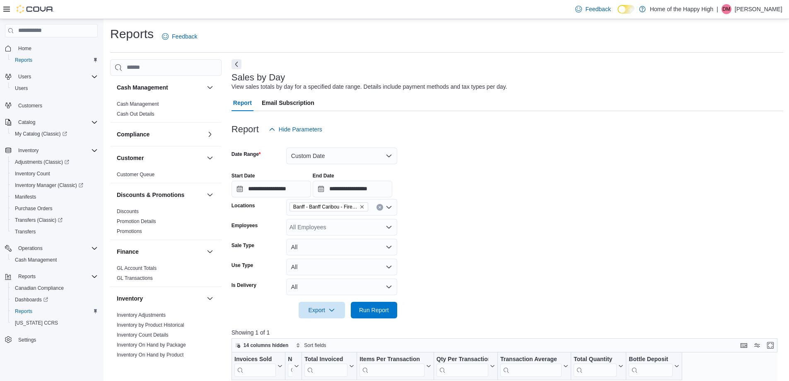 This screenshot has height=381, width=789. I want to click on span: Inventory Count Details, so click(143, 335).